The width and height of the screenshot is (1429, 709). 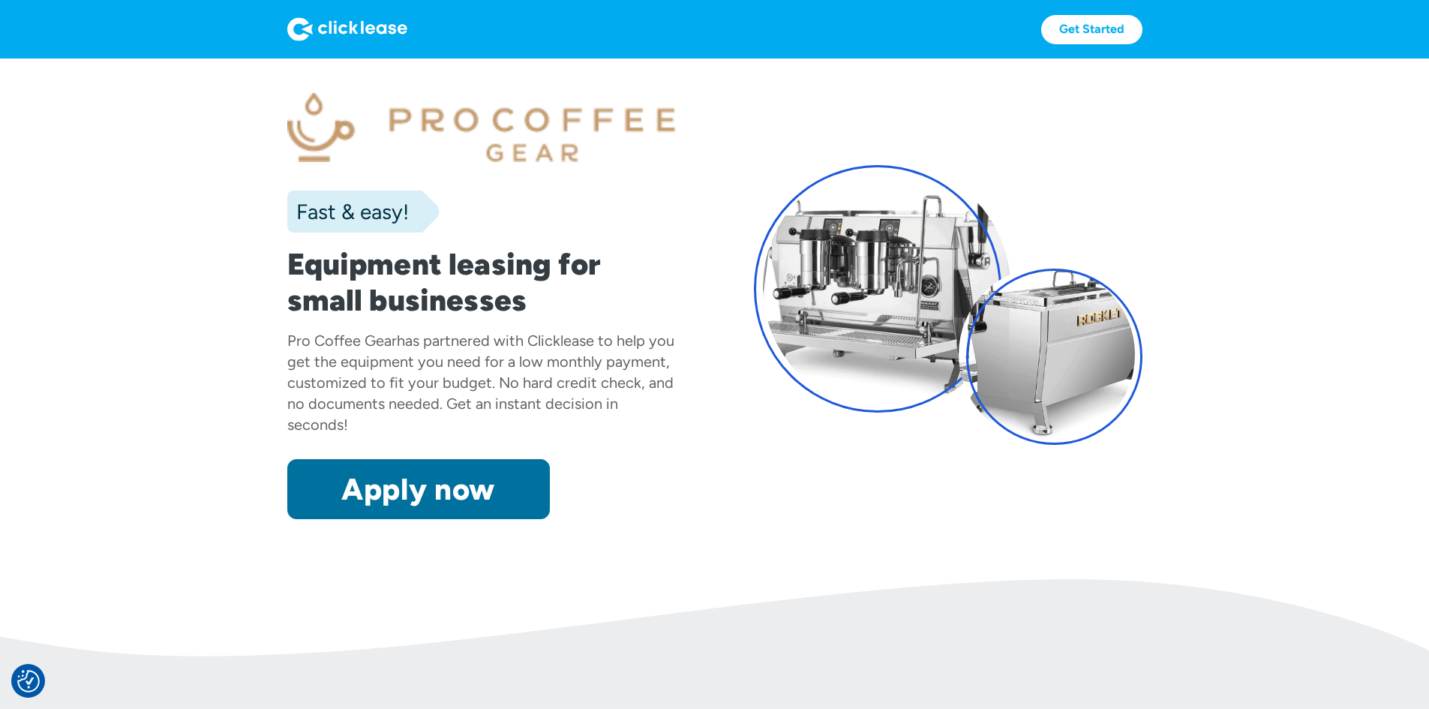 I want to click on div: Fast & easy!, so click(x=348, y=212).